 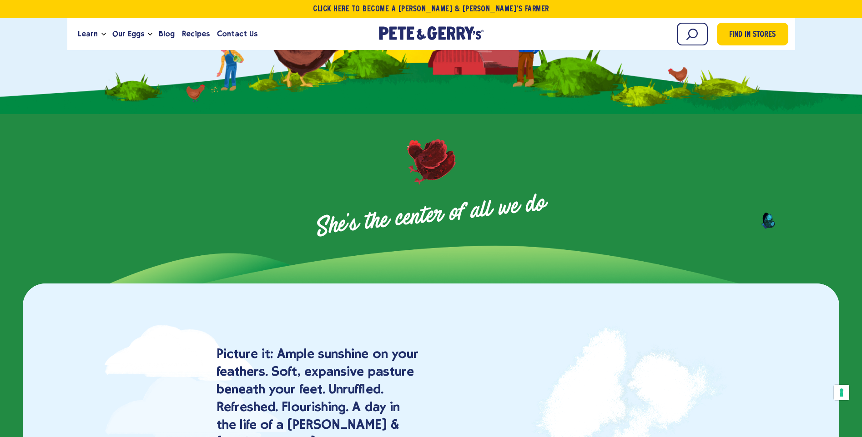 I want to click on a: Contact Us, so click(x=237, y=34).